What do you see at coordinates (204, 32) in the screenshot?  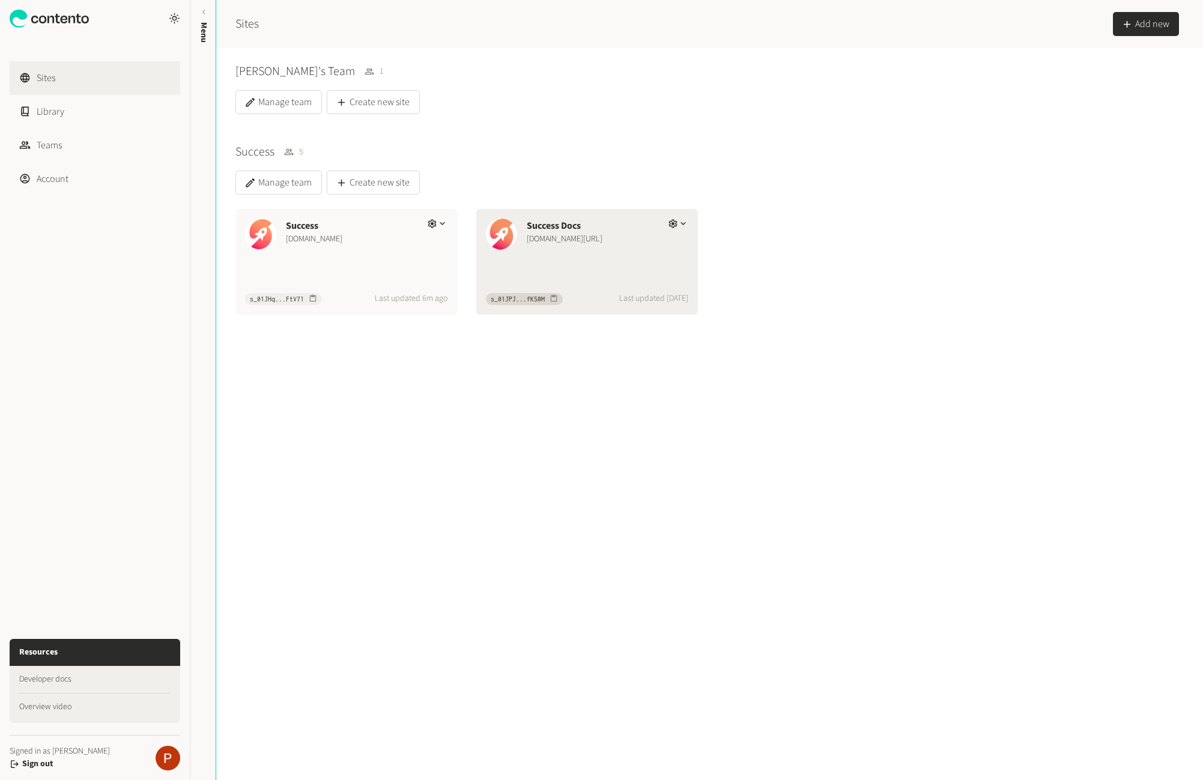 I see `span: Menu` at bounding box center [204, 32].